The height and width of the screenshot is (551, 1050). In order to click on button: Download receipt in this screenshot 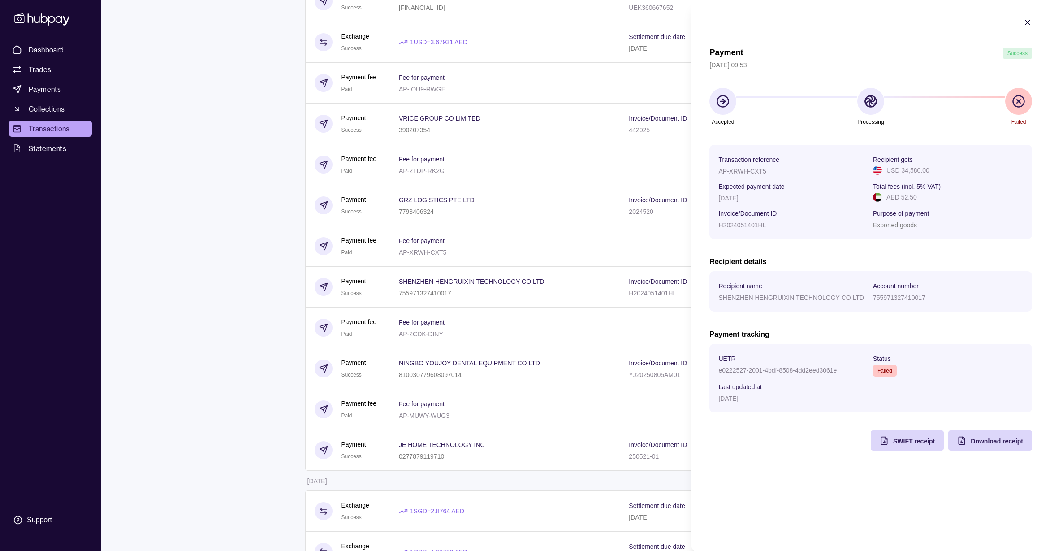, I will do `click(990, 440)`.